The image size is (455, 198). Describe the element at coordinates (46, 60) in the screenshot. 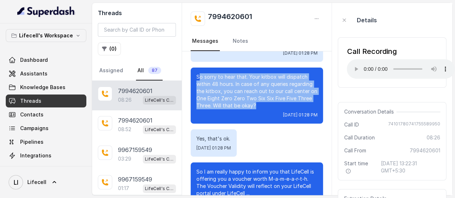

I see `a: Dashboard` at that location.